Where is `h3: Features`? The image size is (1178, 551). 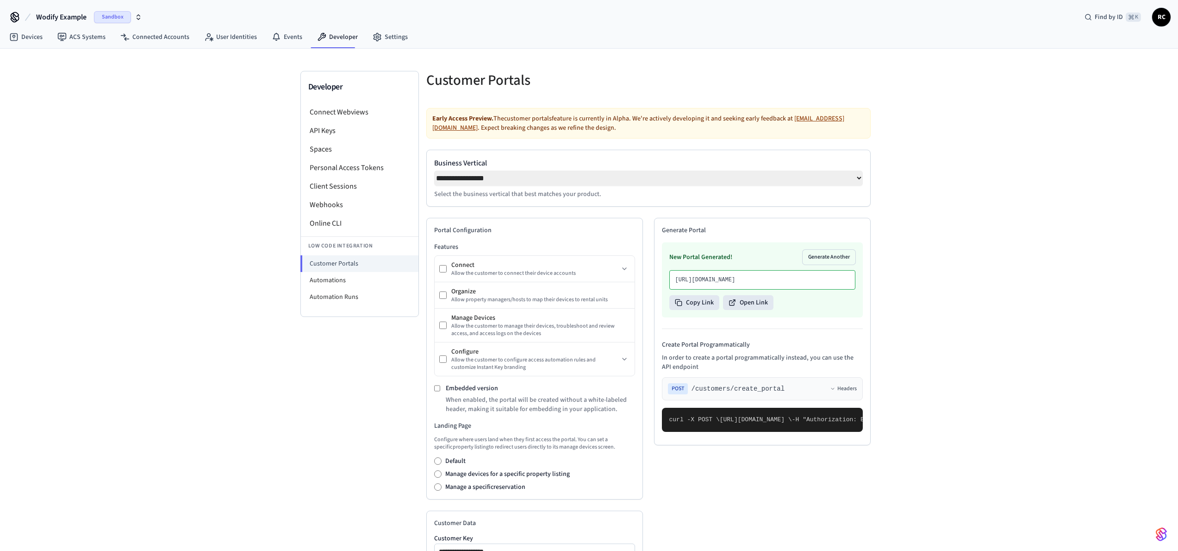
h3: Features is located at coordinates (535, 247).